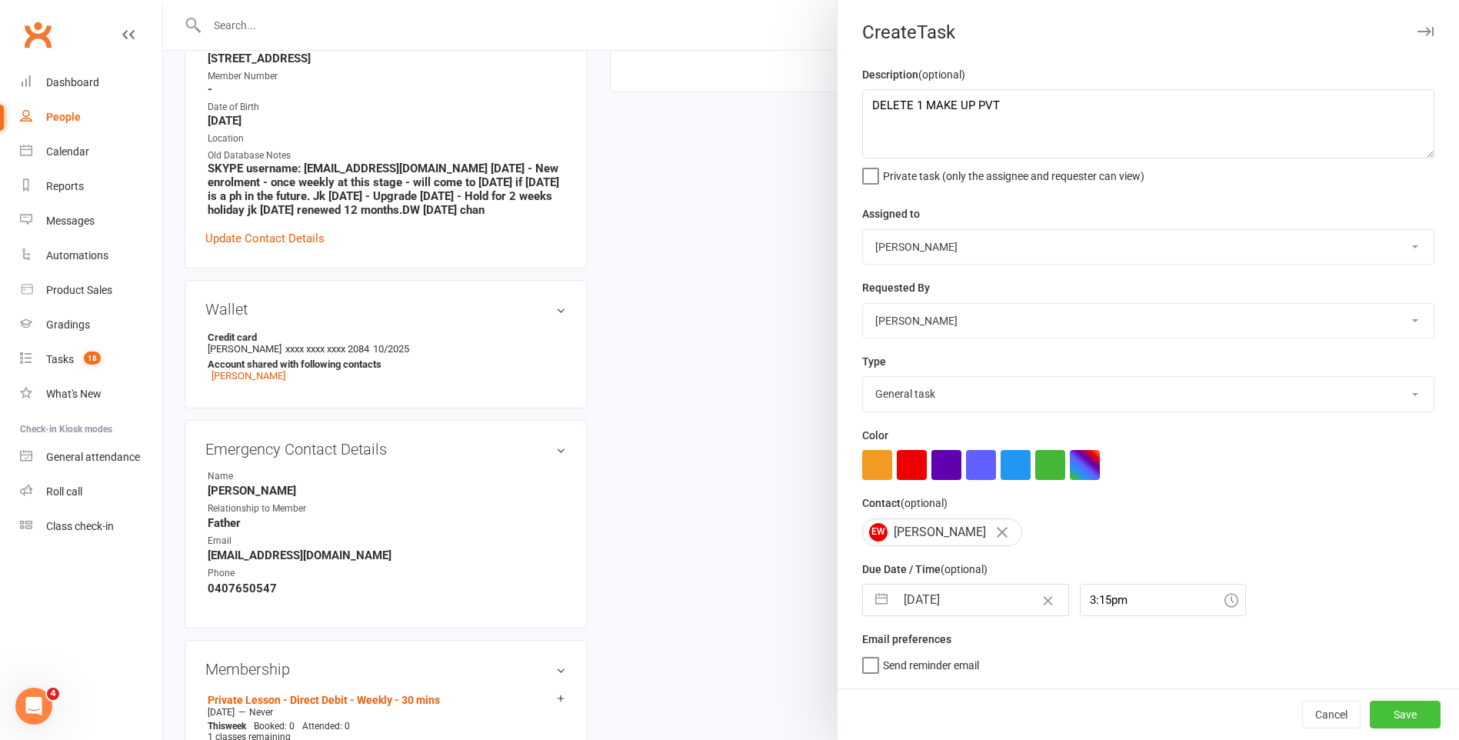 This screenshot has height=740, width=1459. I want to click on label: Email preferences, so click(907, 639).